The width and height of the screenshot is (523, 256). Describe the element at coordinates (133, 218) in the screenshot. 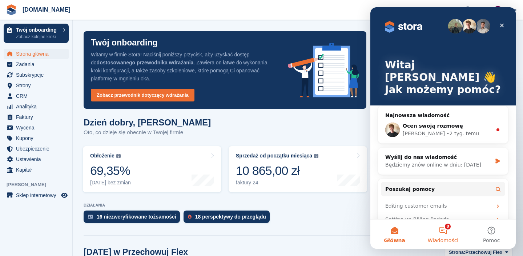

I see `a: 16 niezweryfikowane tożsamości` at that location.